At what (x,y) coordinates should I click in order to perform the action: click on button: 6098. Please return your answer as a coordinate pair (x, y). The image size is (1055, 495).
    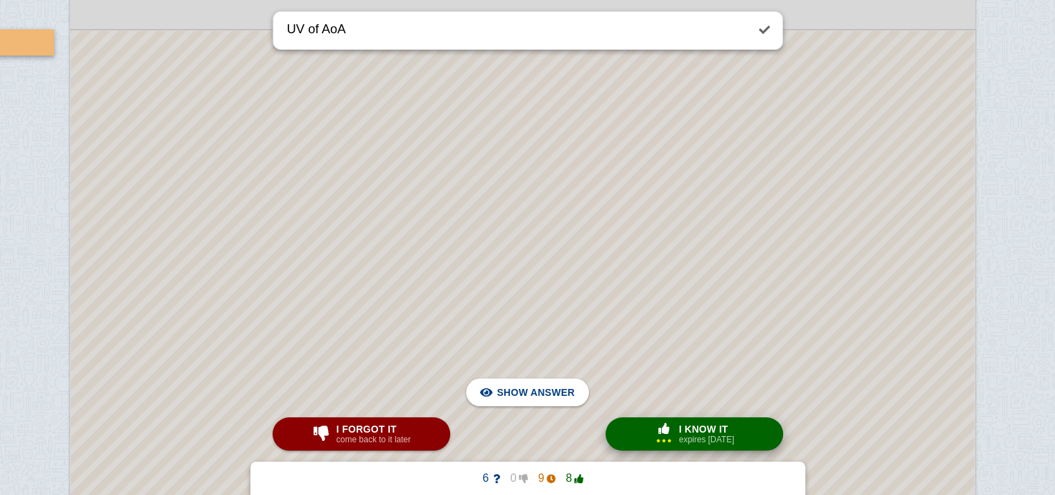
    Looking at the image, I should click on (528, 479).